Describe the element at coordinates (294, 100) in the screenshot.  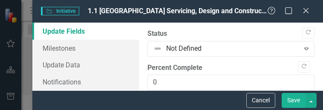
I see `button: Save` at that location.